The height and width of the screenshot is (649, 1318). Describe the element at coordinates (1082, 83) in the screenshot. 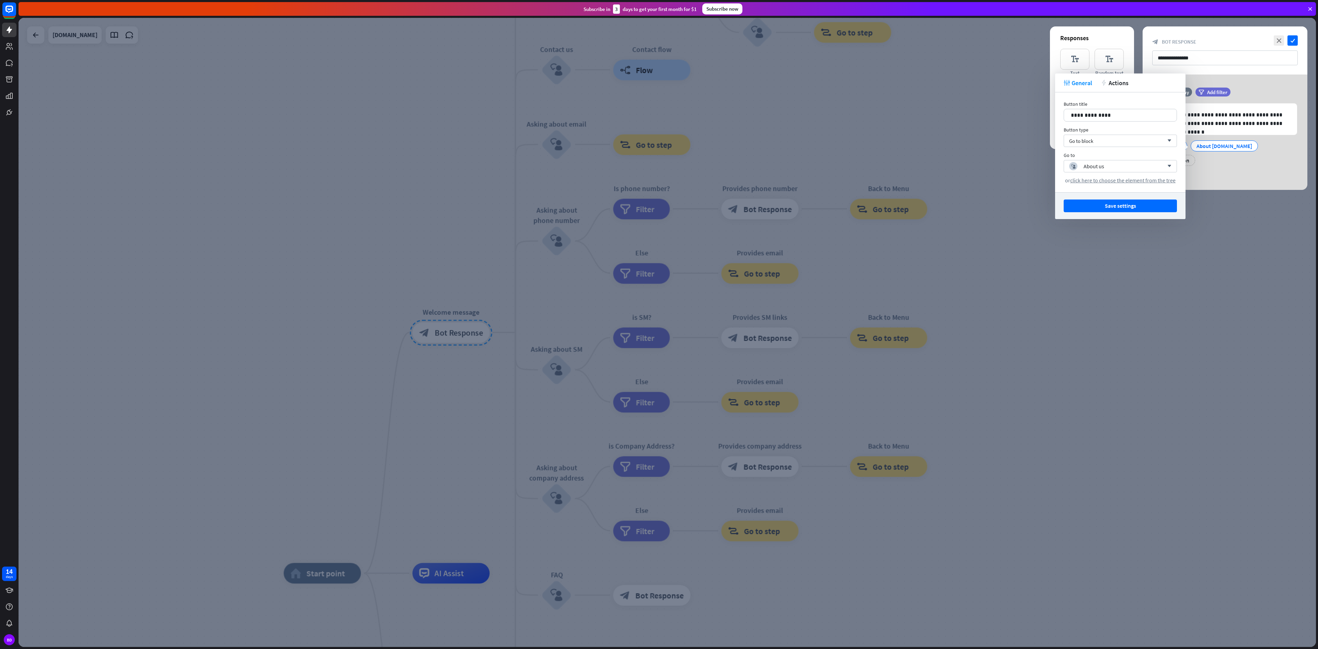

I see `span: General` at that location.